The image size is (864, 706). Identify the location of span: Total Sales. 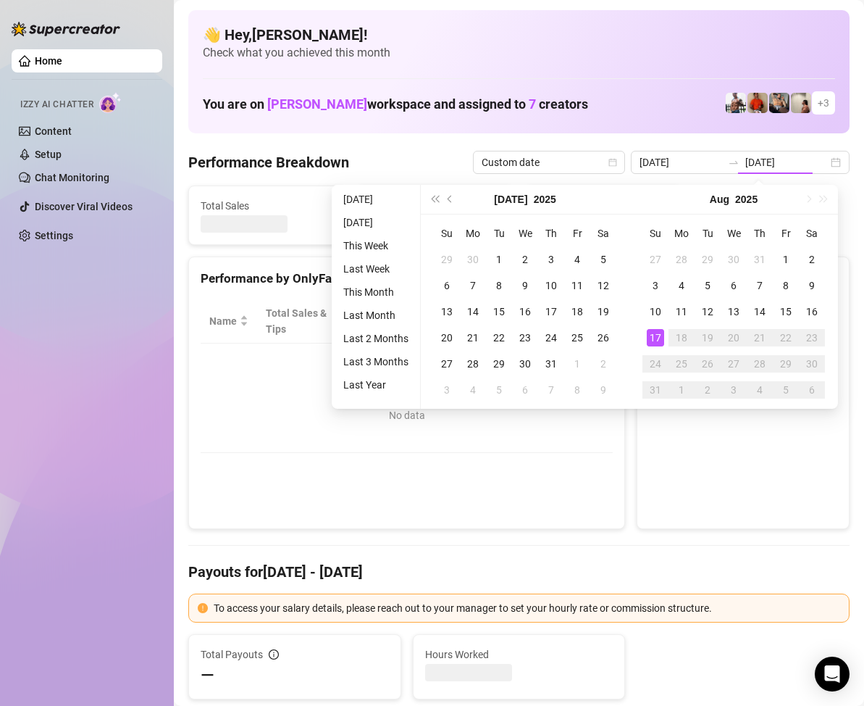
(267, 206).